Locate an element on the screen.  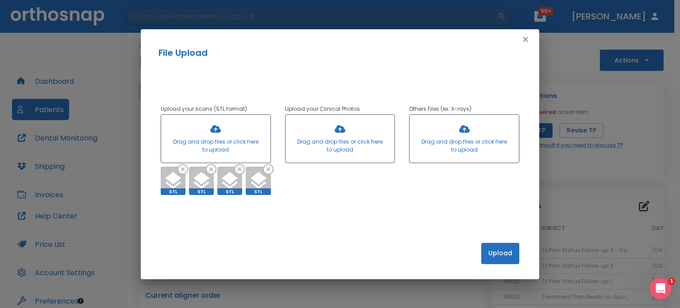
p: Others Files (ex: X-rays) is located at coordinates (464, 109).